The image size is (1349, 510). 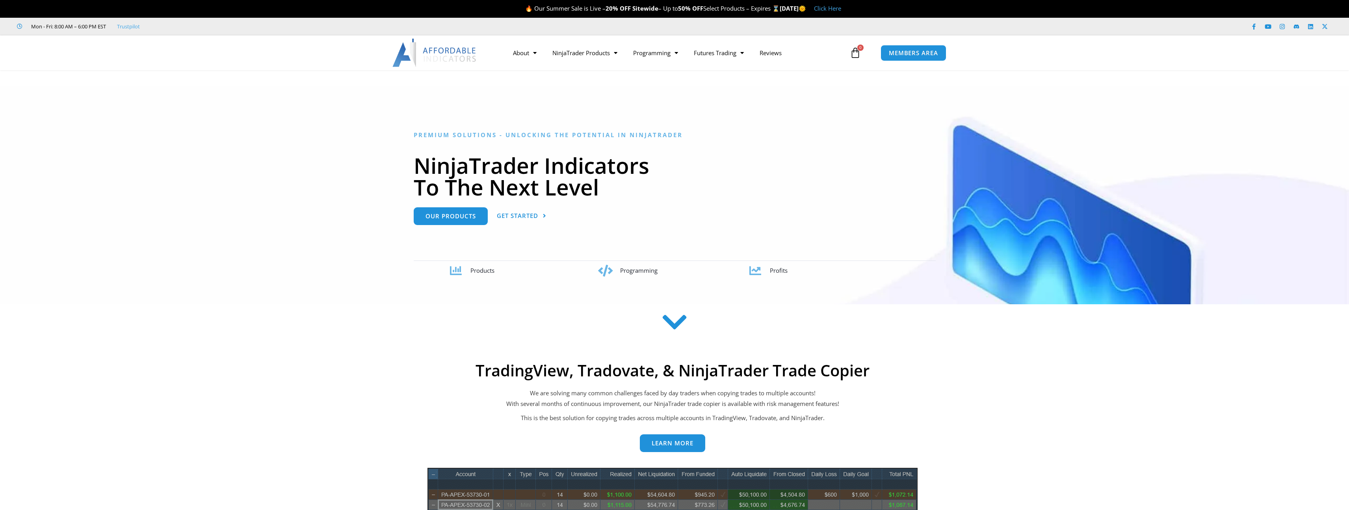 I want to click on span: MEMBERS AREA, so click(x=913, y=53).